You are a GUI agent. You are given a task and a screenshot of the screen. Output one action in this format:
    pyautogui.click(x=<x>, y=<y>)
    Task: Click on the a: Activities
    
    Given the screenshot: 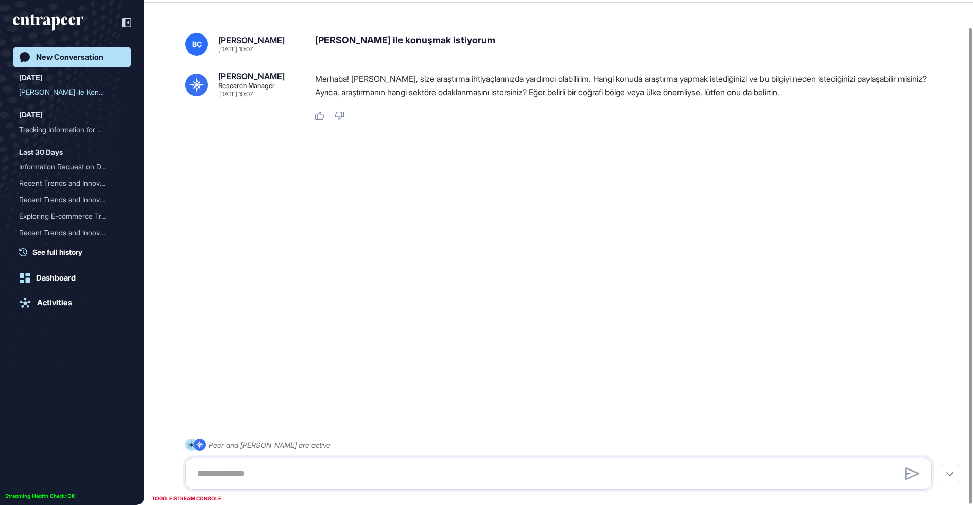 What is the action you would take?
    pyautogui.click(x=72, y=303)
    